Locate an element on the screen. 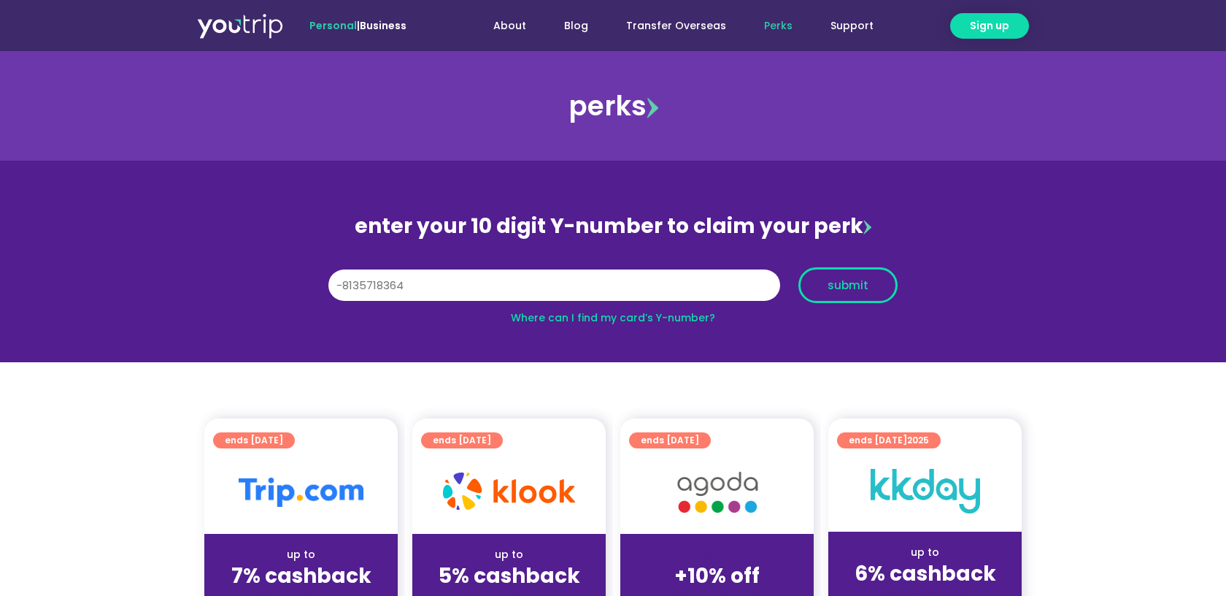 This screenshot has width=1226, height=596. strong: 6% cashback is located at coordinates (926, 573).